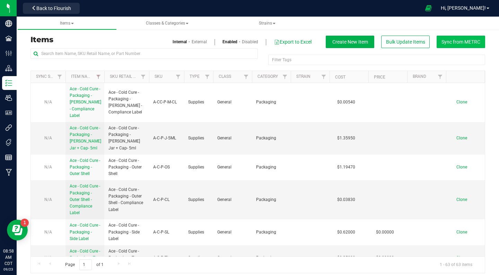 The width and height of the screenshot is (499, 275). I want to click on a: Enabled, so click(230, 42).